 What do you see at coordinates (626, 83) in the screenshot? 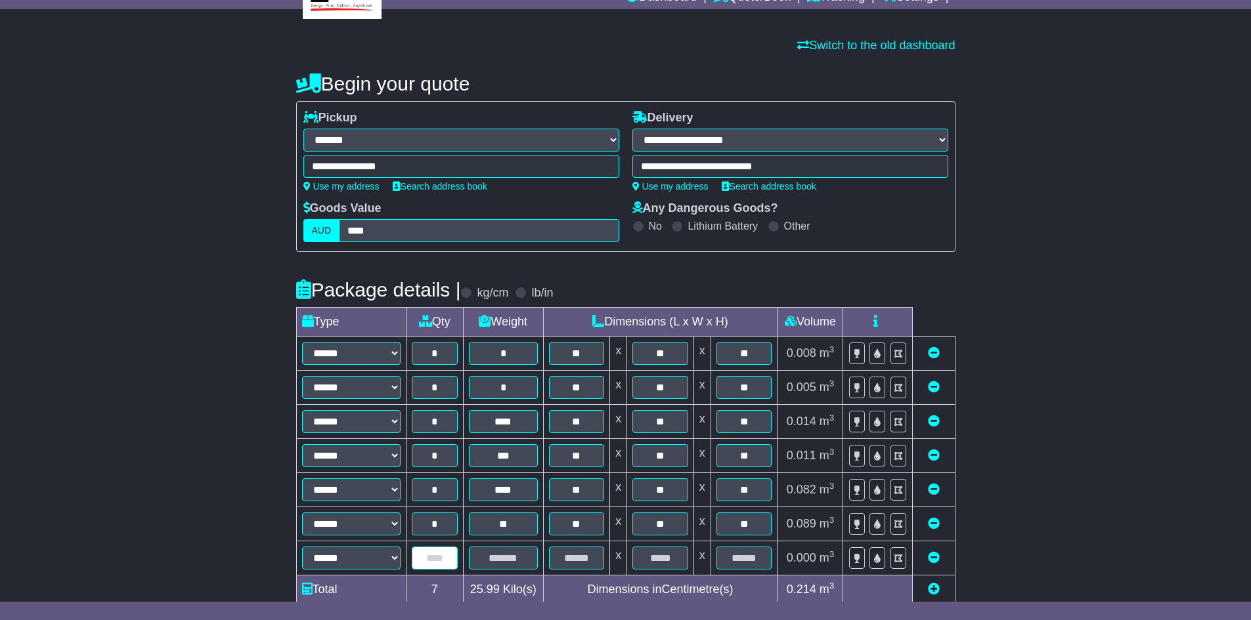
I see `h4: Begin your quote` at bounding box center [626, 83].